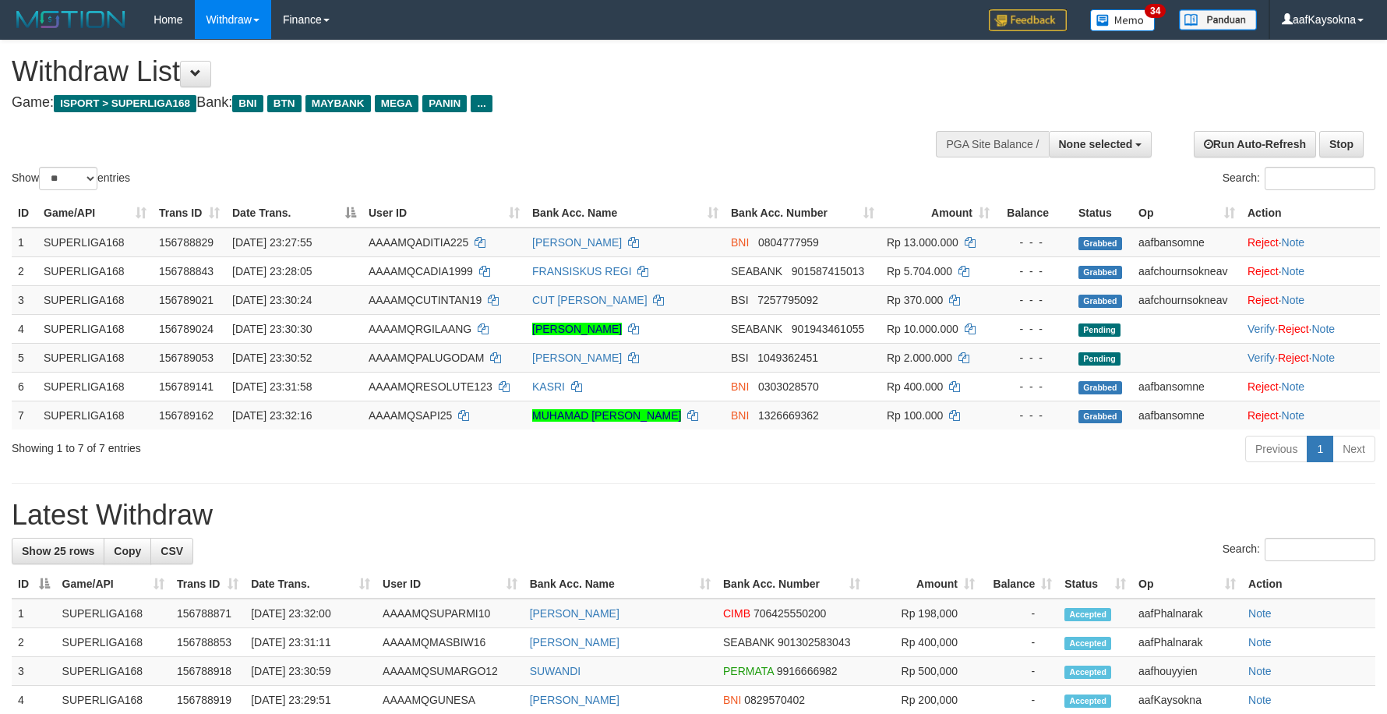 This screenshot has height=714, width=1387. Describe the element at coordinates (34, 671) in the screenshot. I see `td: 3` at that location.